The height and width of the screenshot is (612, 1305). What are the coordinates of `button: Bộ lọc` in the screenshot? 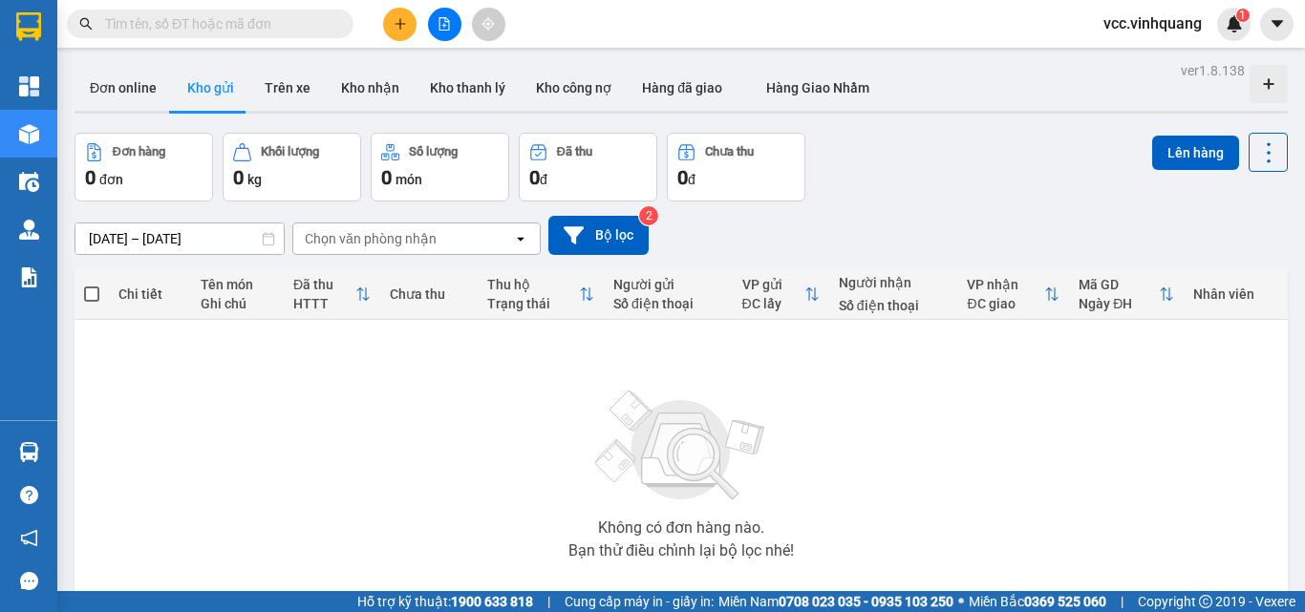 It's located at (598, 235).